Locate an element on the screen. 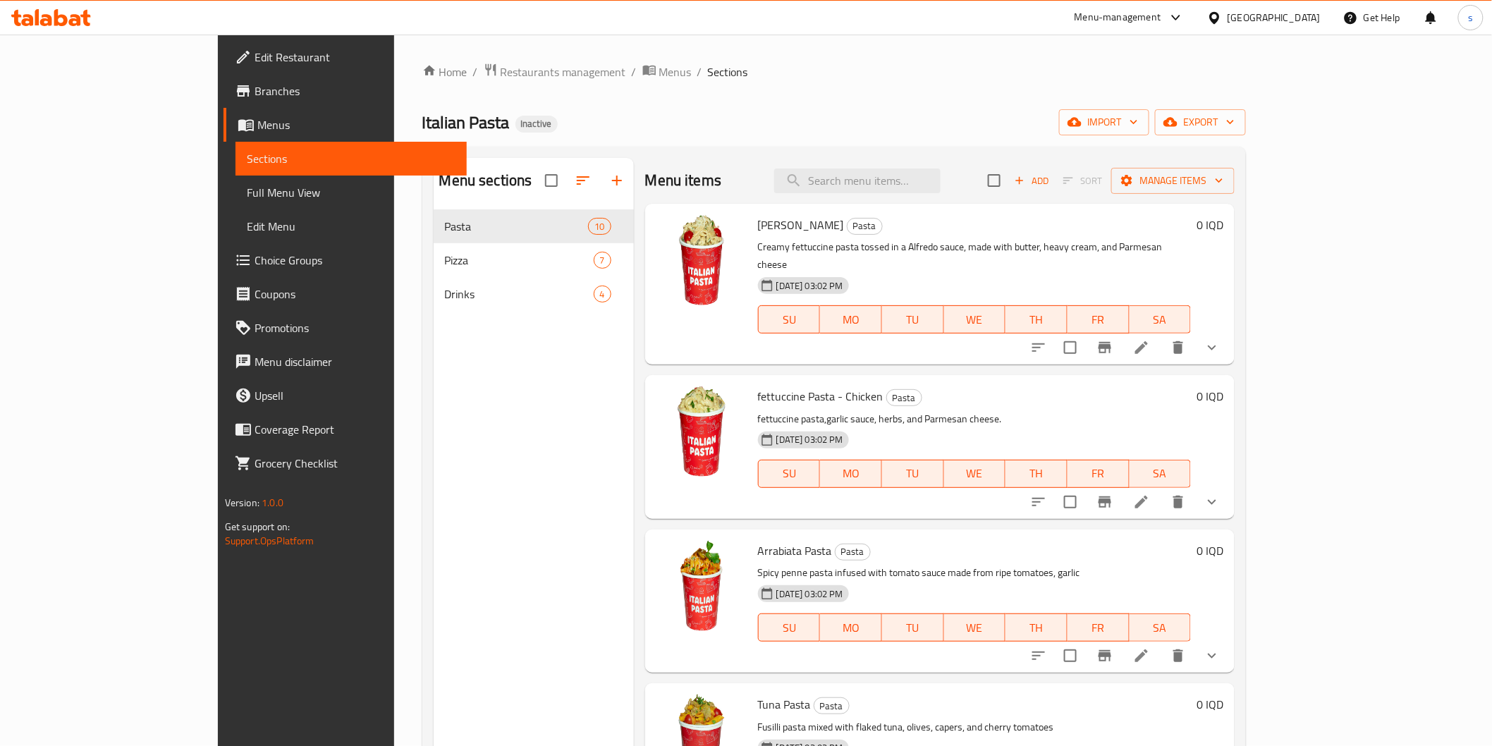  span: Arrabiata Pasta is located at coordinates (794, 551).